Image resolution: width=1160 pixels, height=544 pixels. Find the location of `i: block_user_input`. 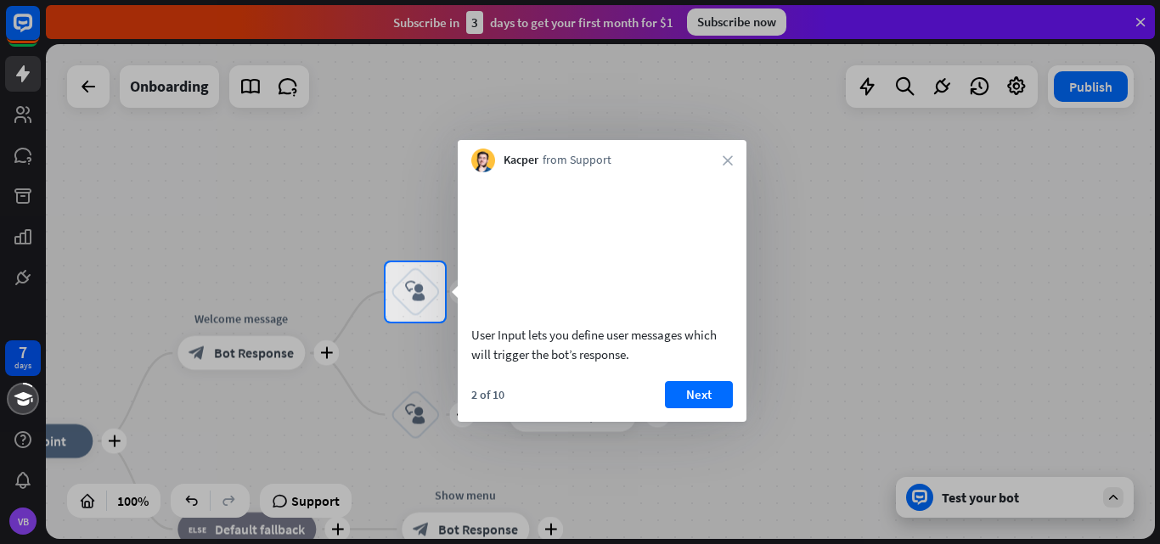

i: block_user_input is located at coordinates (415, 292).